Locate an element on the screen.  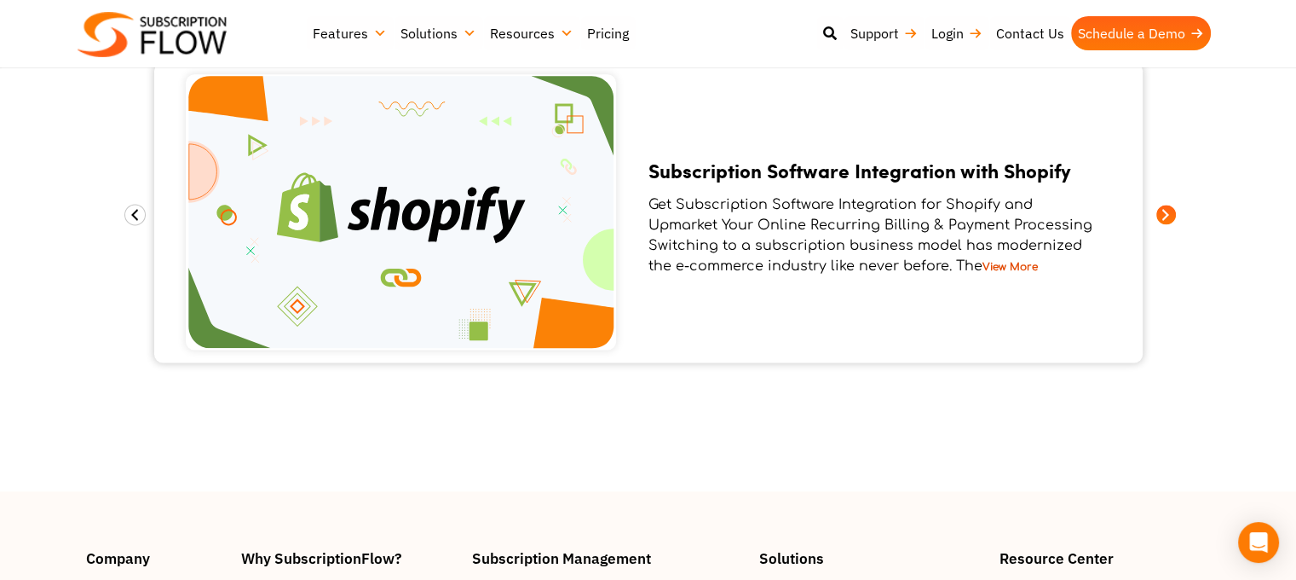
h4: Solutions is located at coordinates (870, 557).